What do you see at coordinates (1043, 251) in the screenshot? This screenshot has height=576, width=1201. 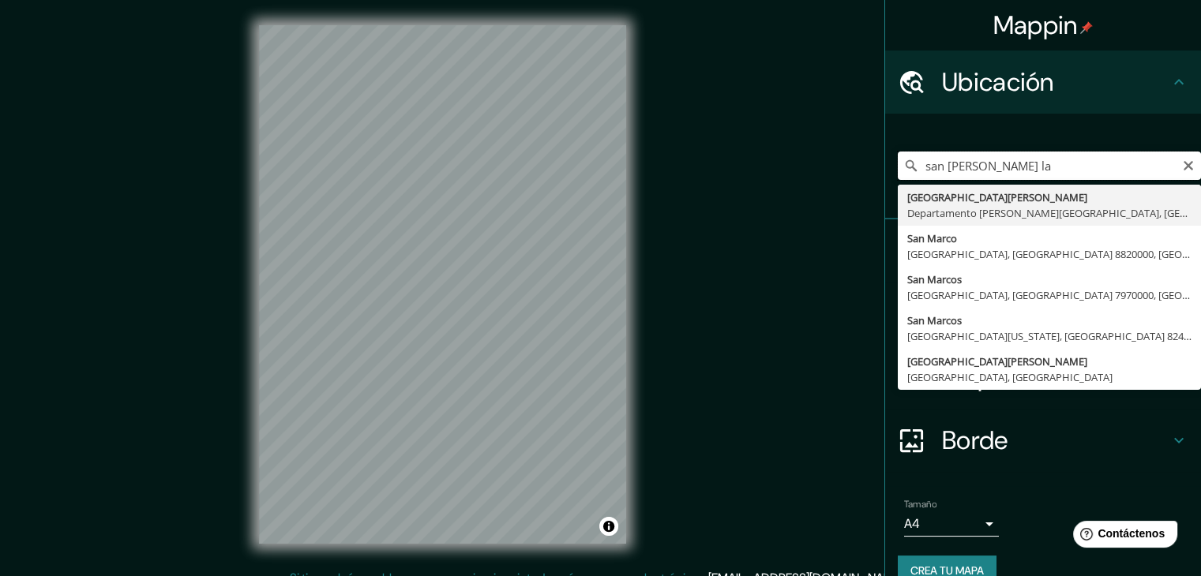 I see `div: Patas` at bounding box center [1043, 251].